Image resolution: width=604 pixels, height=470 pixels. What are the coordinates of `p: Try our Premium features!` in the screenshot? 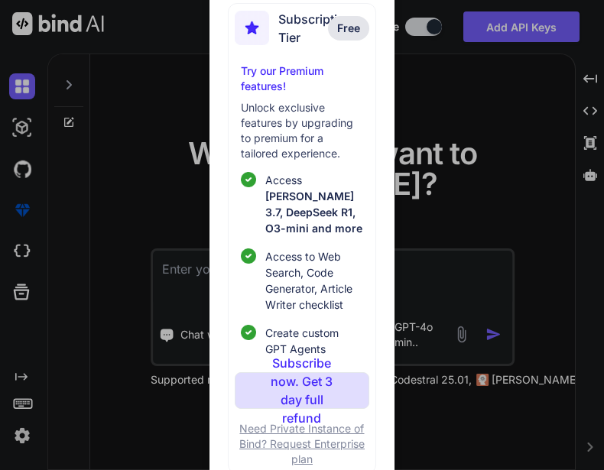 It's located at (301, 79).